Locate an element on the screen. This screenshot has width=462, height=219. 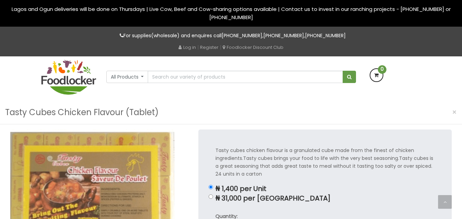
input: Search our variety of products is located at coordinates (245, 77).